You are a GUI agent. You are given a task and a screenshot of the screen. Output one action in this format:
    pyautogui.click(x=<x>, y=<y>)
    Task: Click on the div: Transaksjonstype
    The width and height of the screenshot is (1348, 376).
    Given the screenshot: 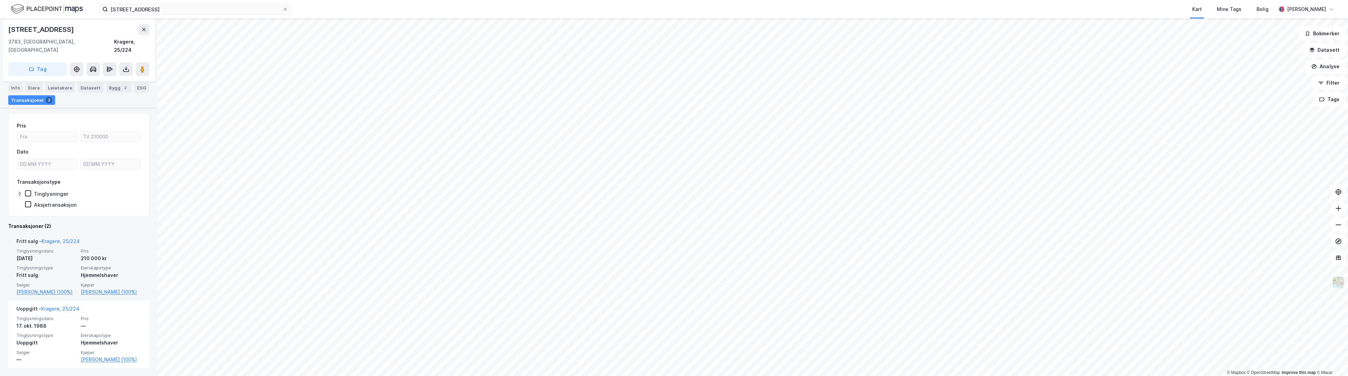 What is the action you would take?
    pyautogui.click(x=39, y=182)
    